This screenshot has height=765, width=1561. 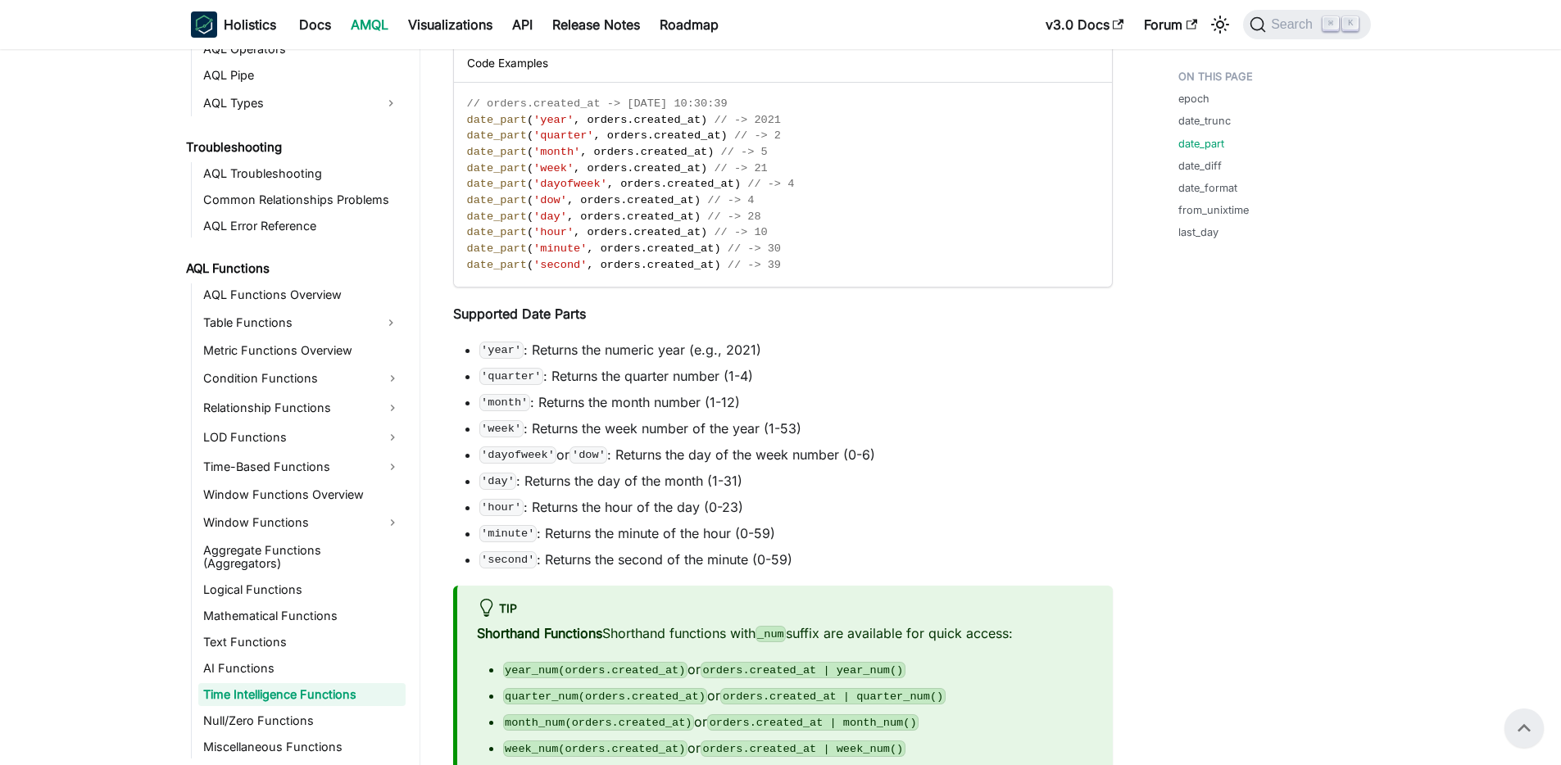 I want to click on a: Logical Functions, so click(x=302, y=590).